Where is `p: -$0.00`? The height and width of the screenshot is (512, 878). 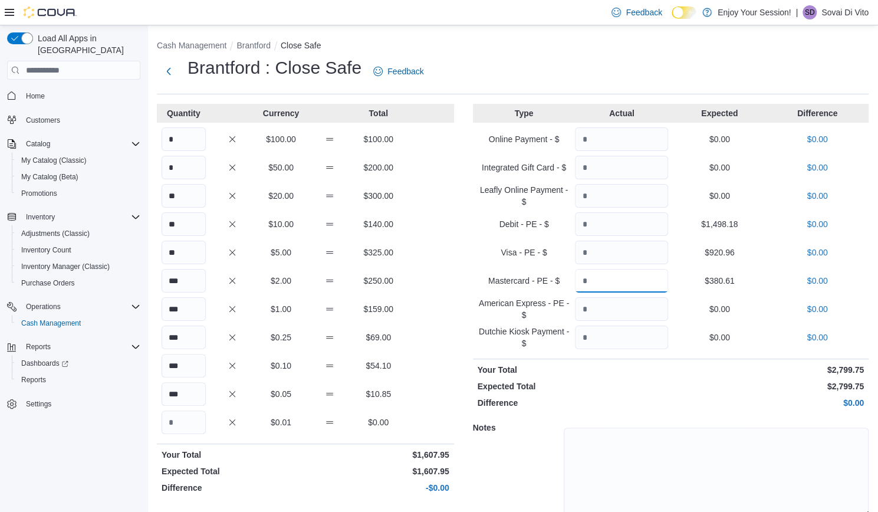
p: -$0.00 is located at coordinates (378, 487).